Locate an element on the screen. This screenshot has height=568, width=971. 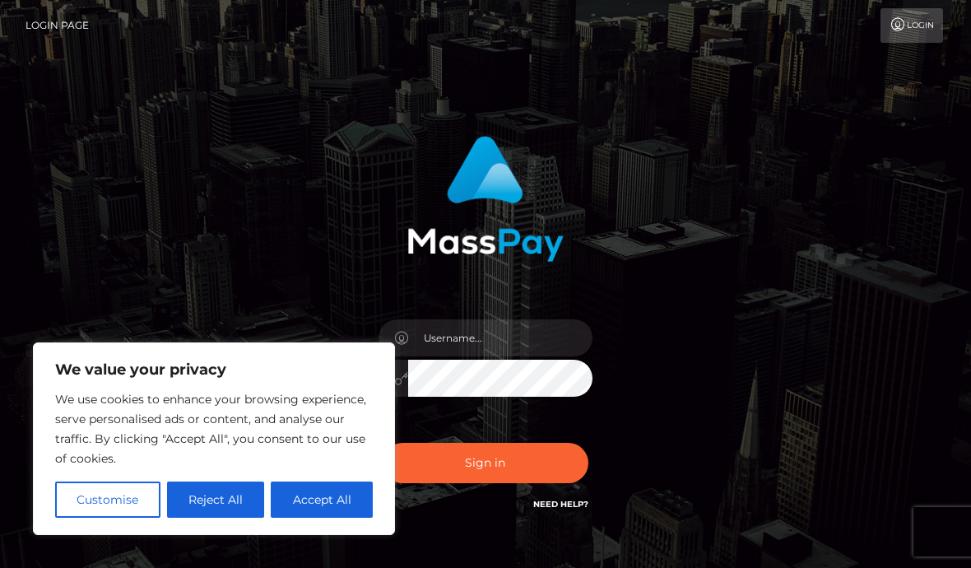
p: We use cookies to enhance your browsing experience, serve personalised ads or content, and analys... is located at coordinates (214, 429).